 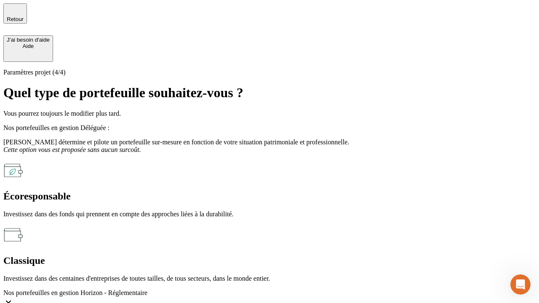 I want to click on p: Investissez dans des fonds qui prennent en compte des approches liées à la durabilité., so click(x=269, y=214).